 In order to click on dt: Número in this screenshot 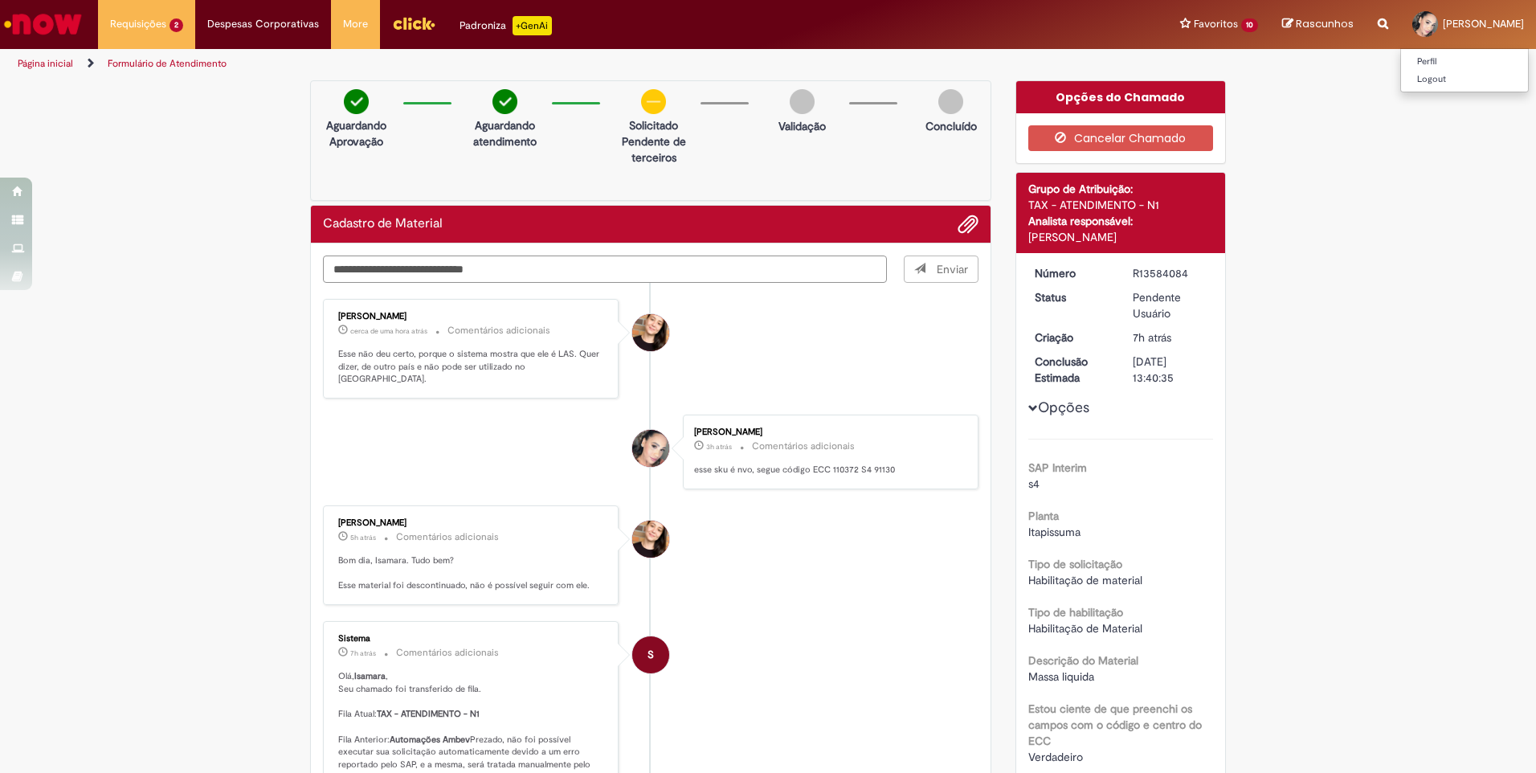, I will do `click(1071, 273)`.